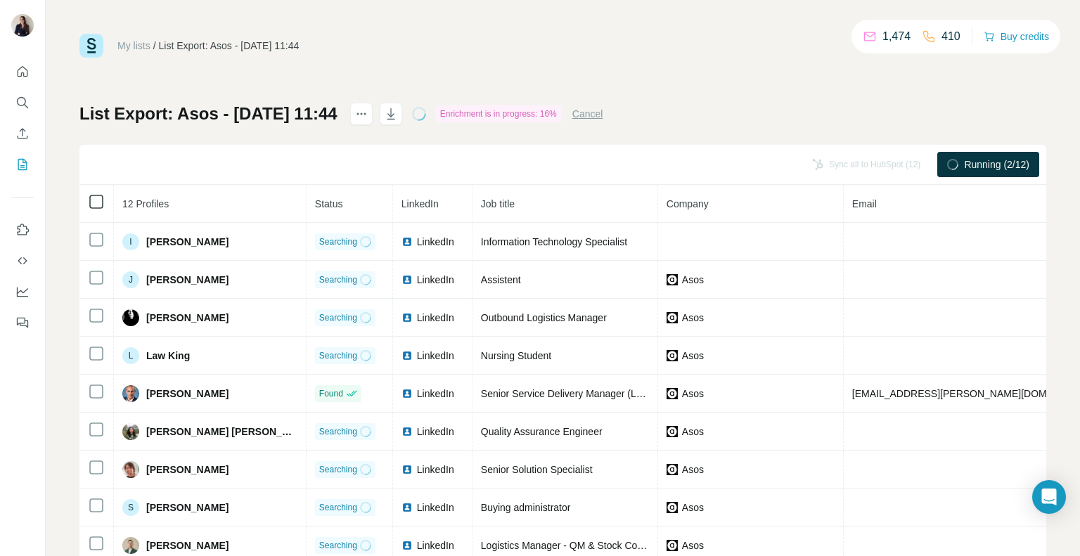 Image resolution: width=1080 pixels, height=556 pixels. Describe the element at coordinates (499, 114) in the screenshot. I see `div: Enrichment is in progress: 16%` at that location.